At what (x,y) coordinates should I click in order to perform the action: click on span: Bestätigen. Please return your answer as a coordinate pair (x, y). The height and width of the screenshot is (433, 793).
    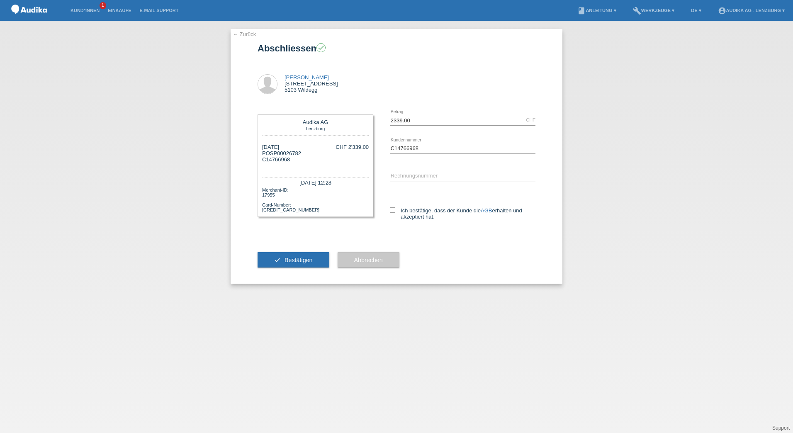
    Looking at the image, I should click on (298, 260).